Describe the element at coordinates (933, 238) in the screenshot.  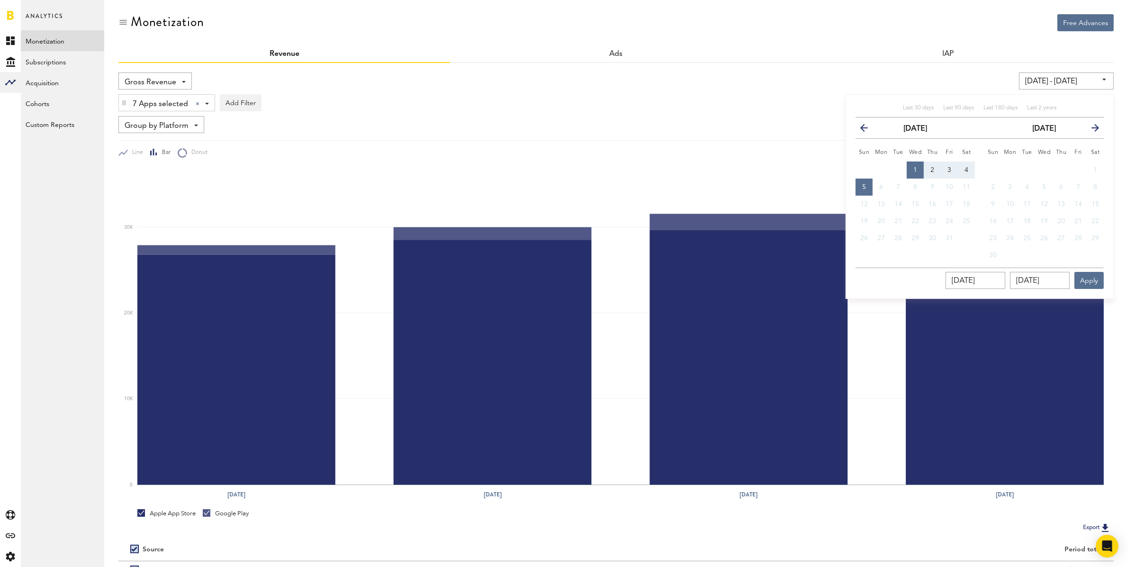
I see `span: 30` at that location.